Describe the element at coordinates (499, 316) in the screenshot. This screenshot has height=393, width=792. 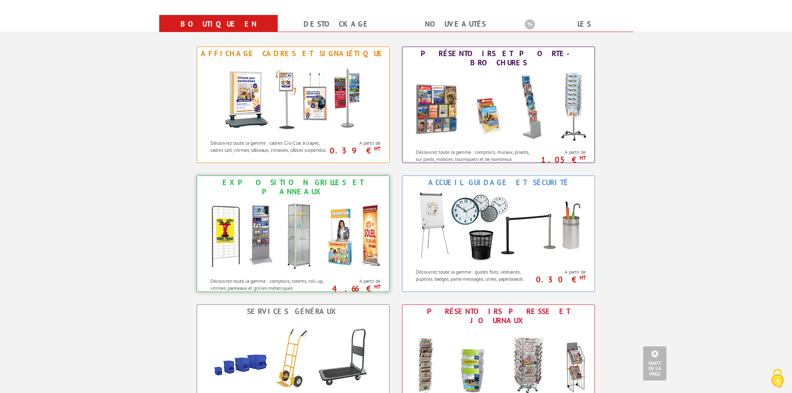
I see `div: Présentoirs Presse et Journaux` at that location.